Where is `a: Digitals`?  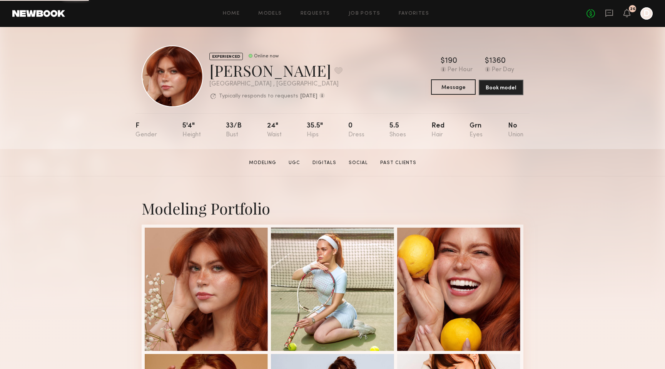 a: Digitals is located at coordinates (324, 163).